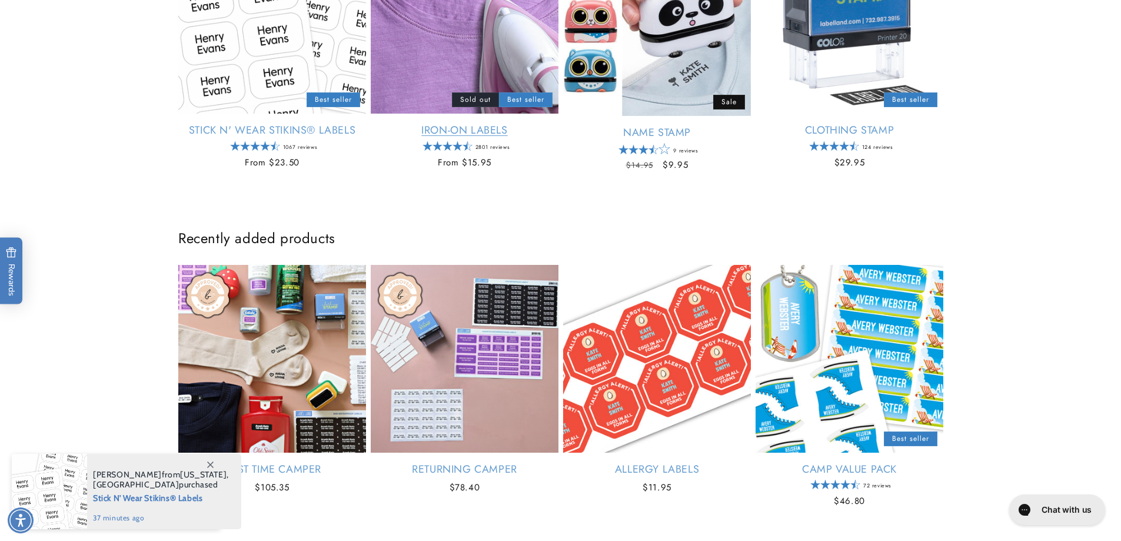  I want to click on h2: Recently added products, so click(561, 238).